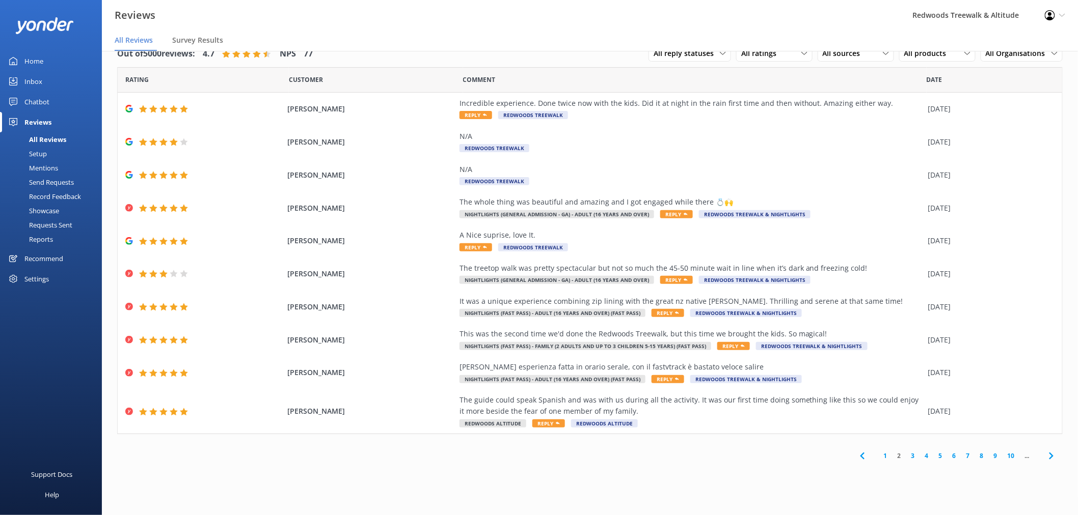 The width and height of the screenshot is (1078, 515). Describe the element at coordinates (40, 182) in the screenshot. I see `div: Send Requests` at that location.